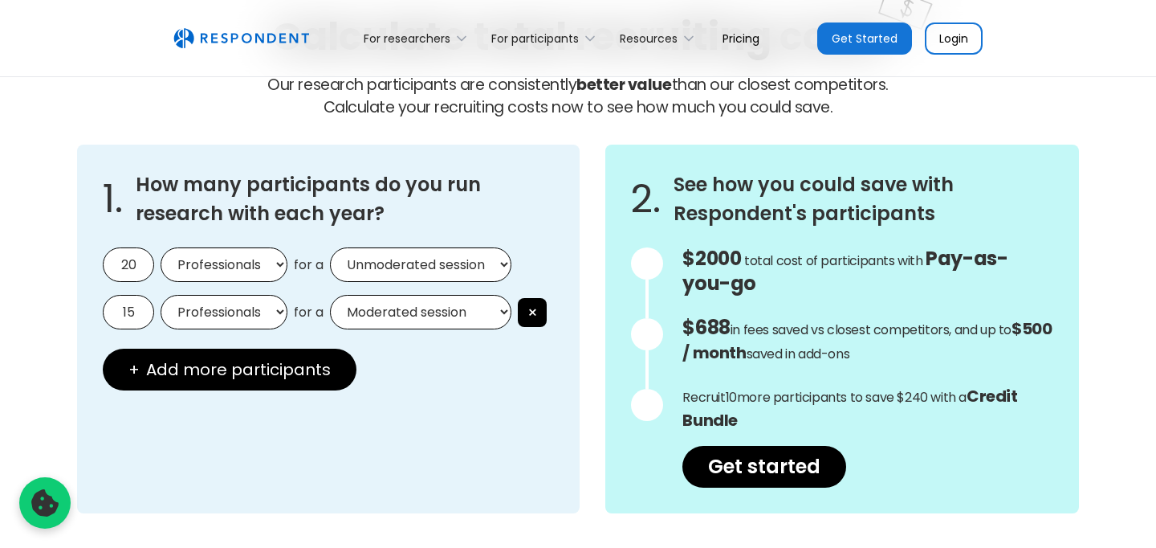  Describe the element at coordinates (241, 39) in the screenshot. I see `img: Untitled UI logotext` at that location.